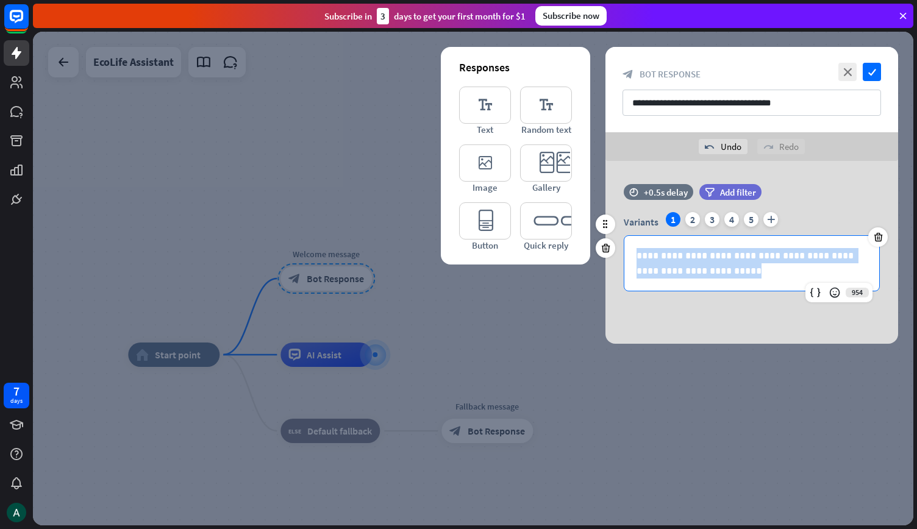 This screenshot has width=917, height=529. I want to click on div: Redo, so click(781, 146).